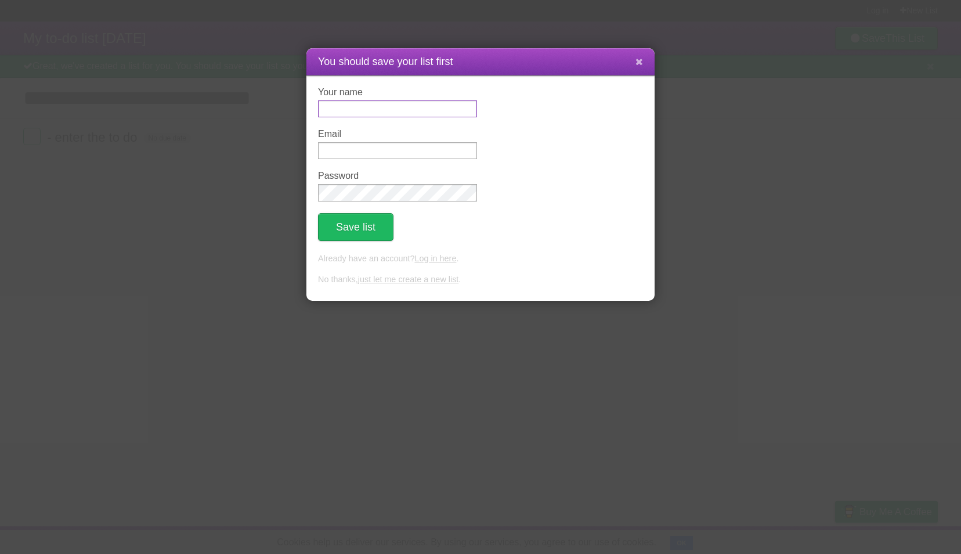 This screenshot has width=961, height=554. Describe the element at coordinates (409, 279) in the screenshot. I see `a: just let me create a new list` at that location.